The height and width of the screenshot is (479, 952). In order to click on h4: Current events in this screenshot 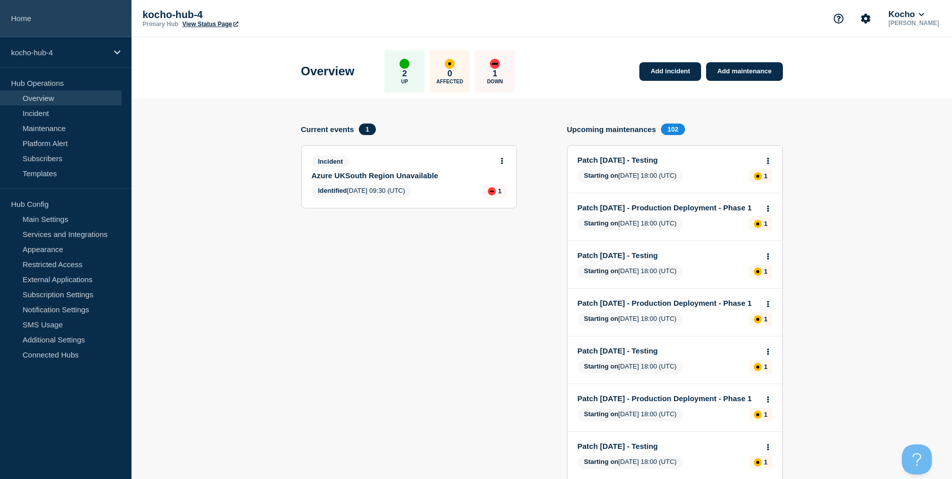, I will do `click(328, 129)`.